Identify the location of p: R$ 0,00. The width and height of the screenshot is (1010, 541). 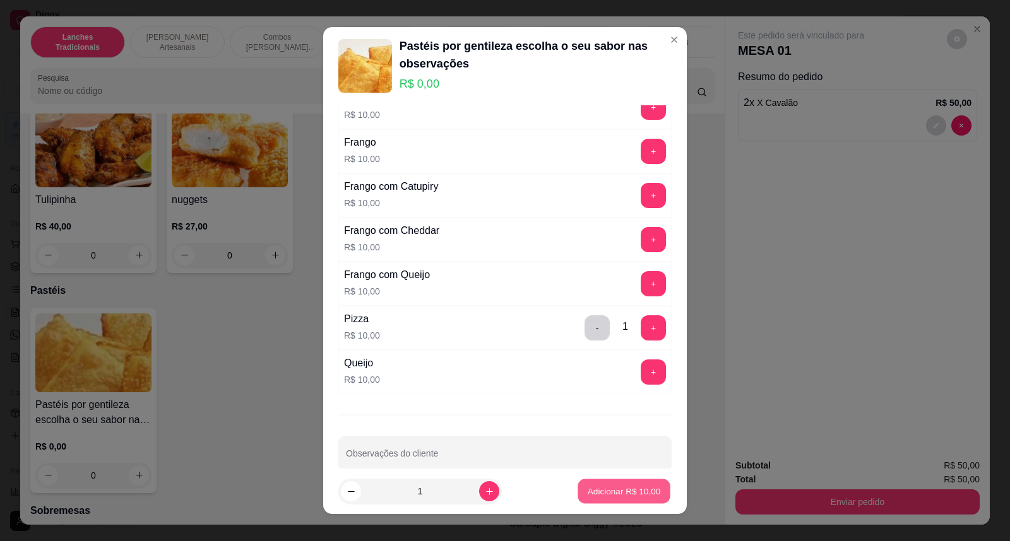
(535, 84).